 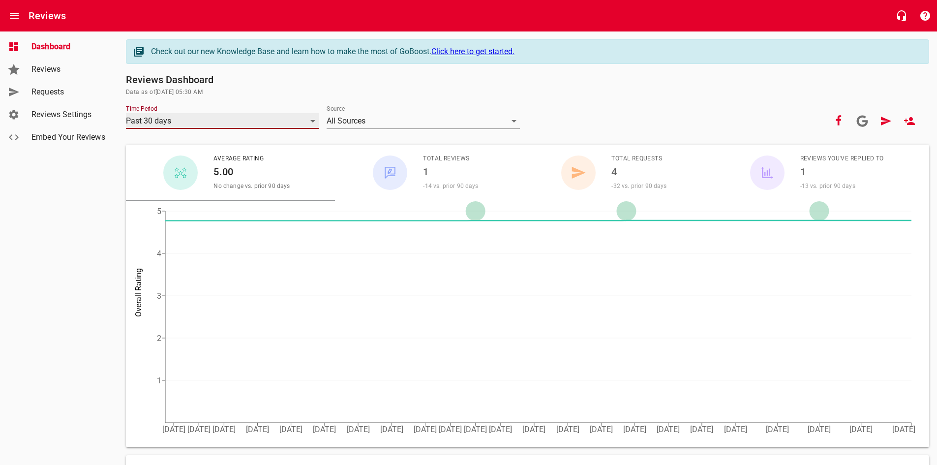 I want to click on div: All Sources, so click(x=423, y=121).